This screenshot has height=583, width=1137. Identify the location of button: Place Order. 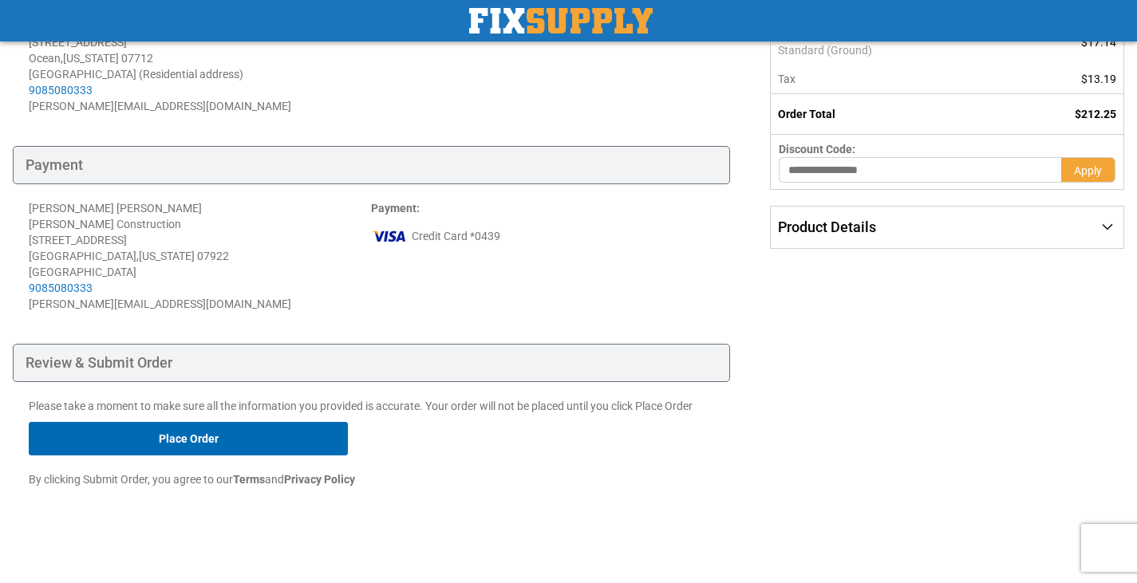
(188, 439).